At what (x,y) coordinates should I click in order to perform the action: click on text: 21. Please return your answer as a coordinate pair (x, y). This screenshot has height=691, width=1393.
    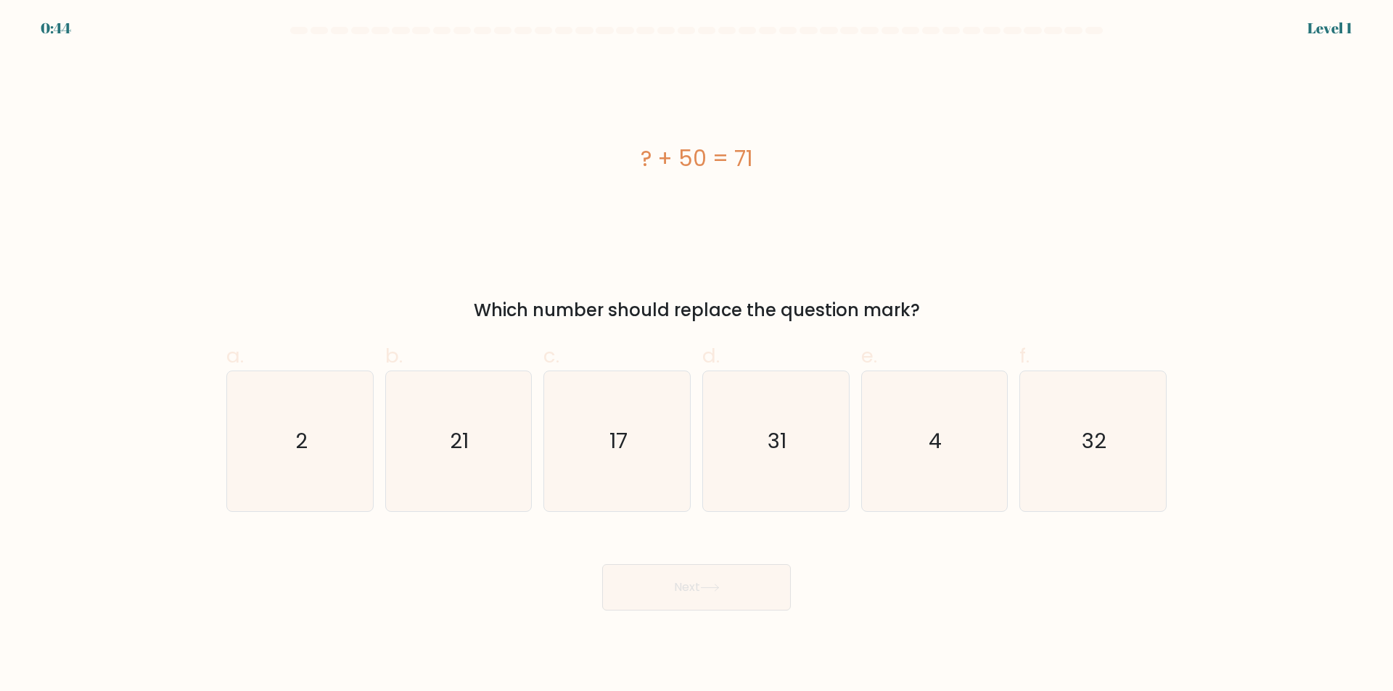
    Looking at the image, I should click on (460, 442).